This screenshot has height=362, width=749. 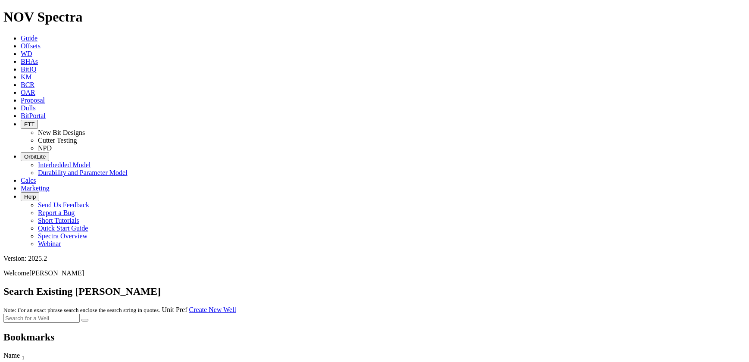 What do you see at coordinates (29, 38) in the screenshot?
I see `span: Guide` at bounding box center [29, 38].